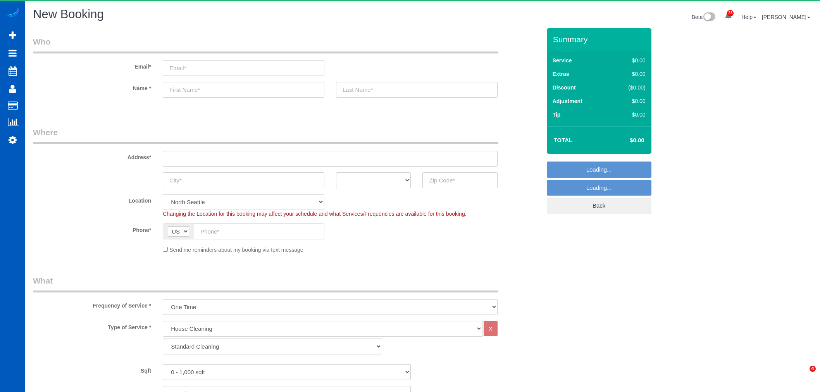 The height and width of the screenshot is (392, 820). What do you see at coordinates (564, 88) in the screenshot?
I see `label: Discount` at bounding box center [564, 88].